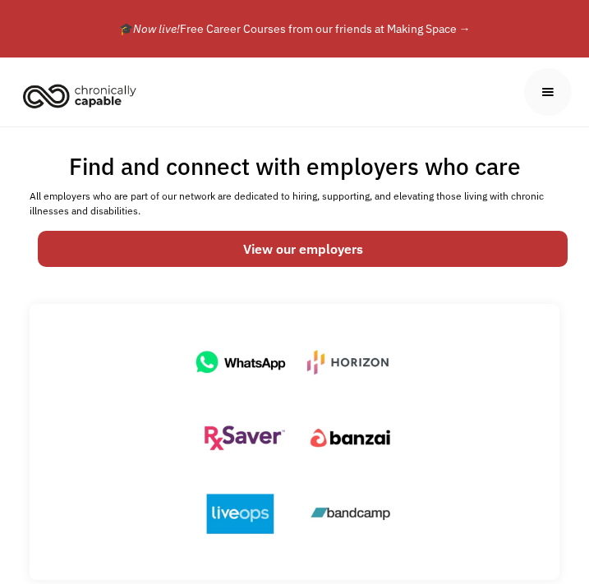  Describe the element at coordinates (548, 92) in the screenshot. I see `div: menu` at that location.